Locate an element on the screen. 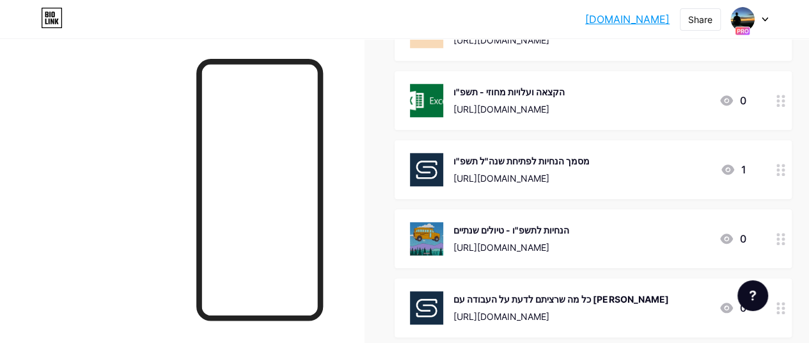 The image size is (809, 343). img: הקצאה ועלויות מחוזי - תשפ"ו is located at coordinates (427, 100).